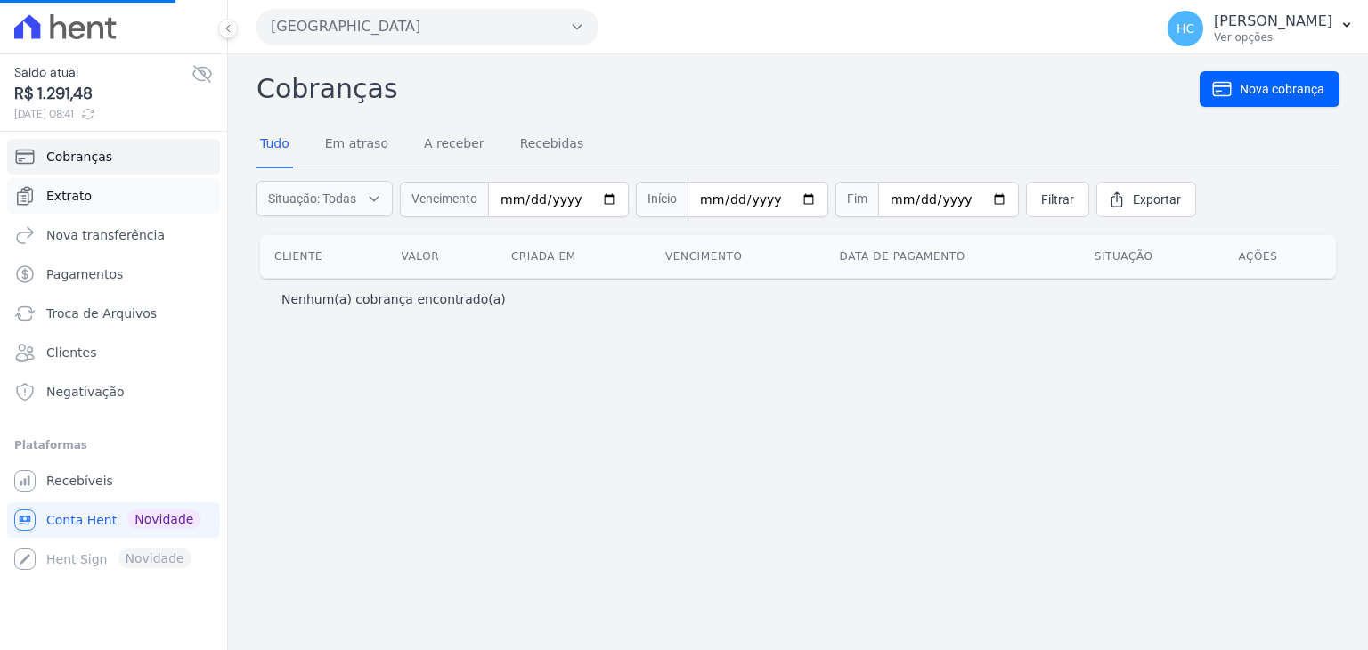 This screenshot has width=1368, height=650. Describe the element at coordinates (442, 256) in the screenshot. I see `th: Valor` at that location.